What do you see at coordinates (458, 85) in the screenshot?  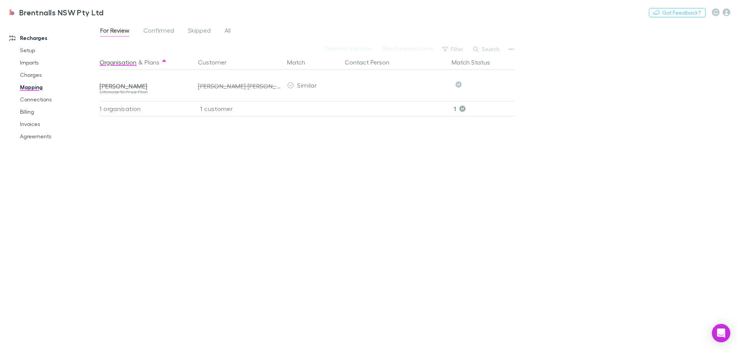 I see `svg: Skipped` at bounding box center [458, 85].